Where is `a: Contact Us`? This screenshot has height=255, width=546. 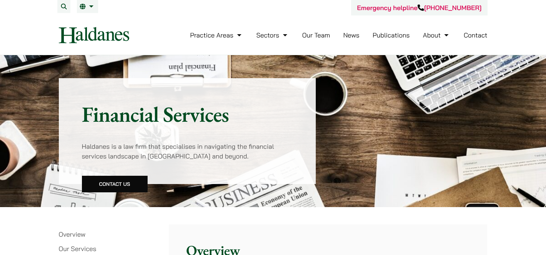
a: Contact Us is located at coordinates (115, 184).